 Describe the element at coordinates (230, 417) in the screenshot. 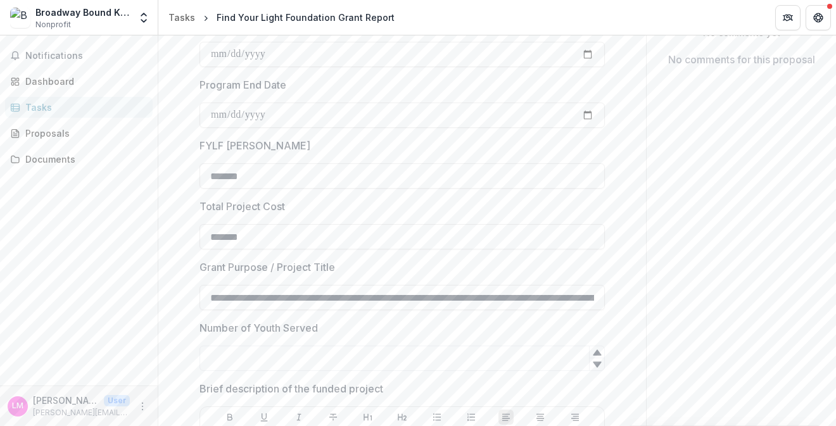

I see `button: Bold` at that location.